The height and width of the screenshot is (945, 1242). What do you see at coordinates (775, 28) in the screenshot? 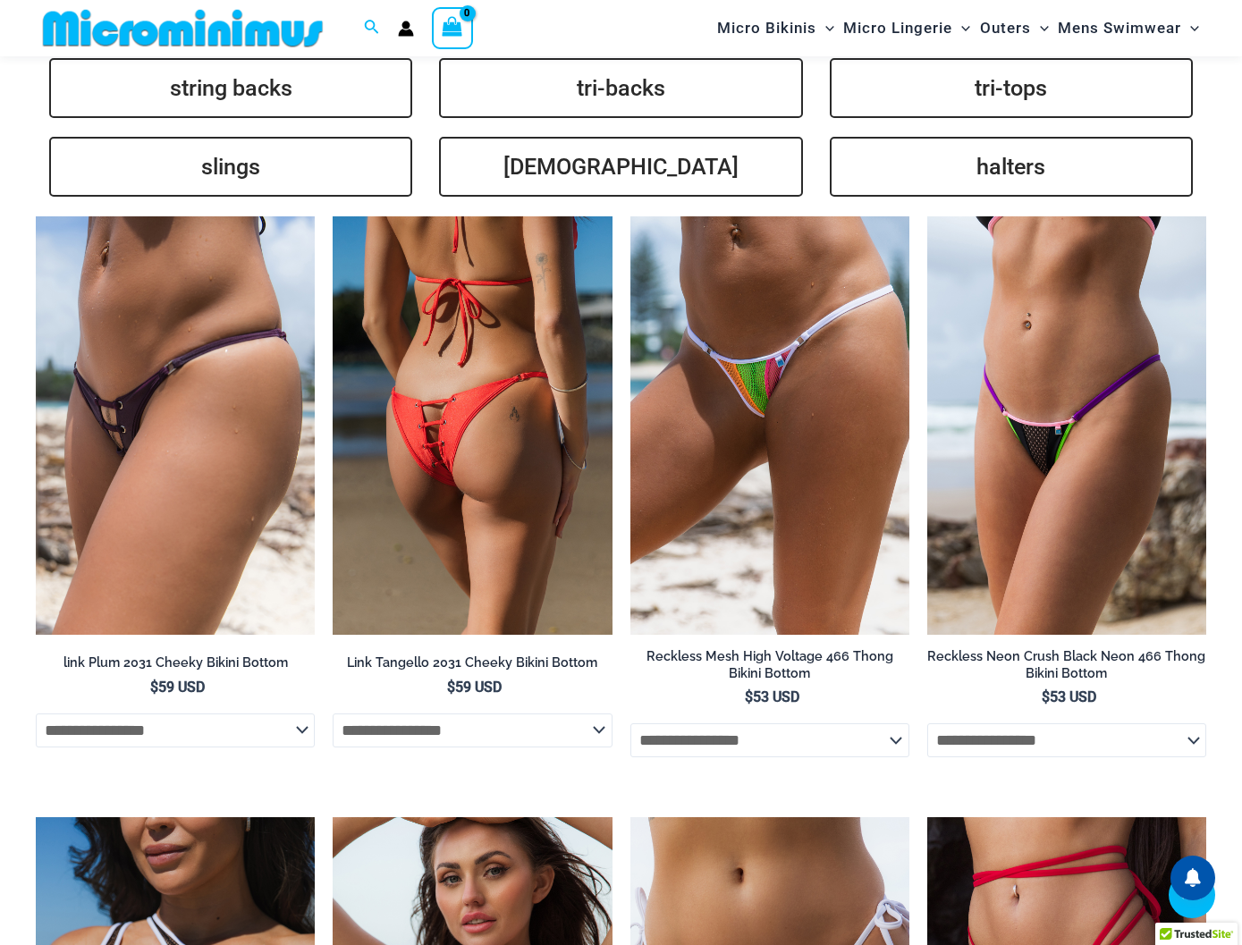
I see `a: Micro BikinisMenu ToggleMenu Toggle` at bounding box center [775, 28].